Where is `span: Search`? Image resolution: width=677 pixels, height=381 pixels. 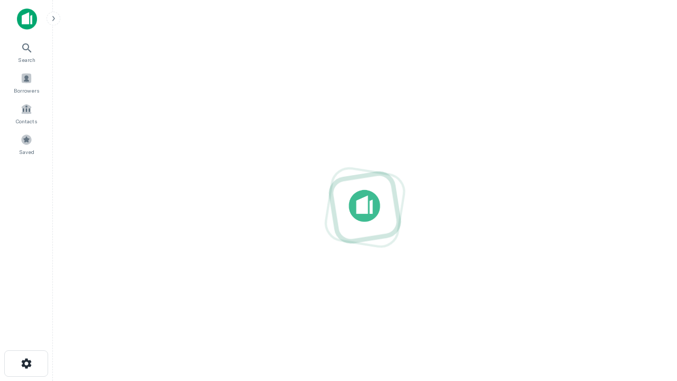
span: Search is located at coordinates (26, 60).